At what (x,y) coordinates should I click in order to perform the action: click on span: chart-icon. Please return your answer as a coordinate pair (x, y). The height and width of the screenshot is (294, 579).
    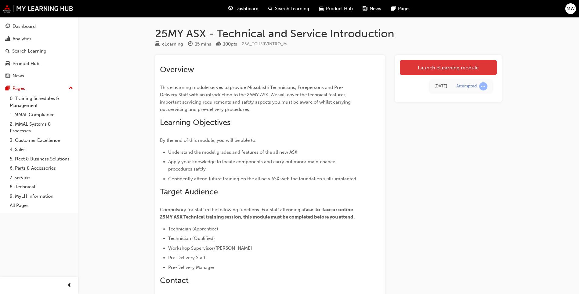
    Looking at the image, I should click on (8, 39).